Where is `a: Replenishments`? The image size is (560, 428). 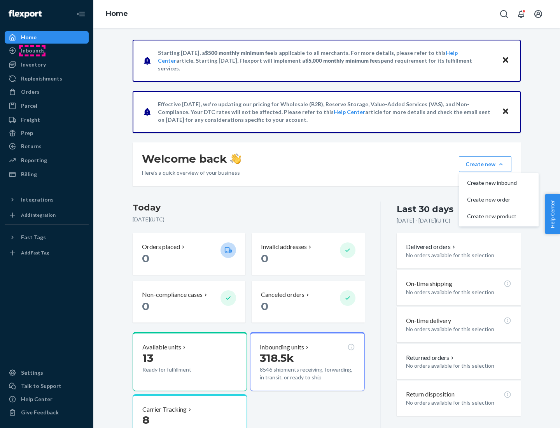
a: Replenishments is located at coordinates (47, 79).